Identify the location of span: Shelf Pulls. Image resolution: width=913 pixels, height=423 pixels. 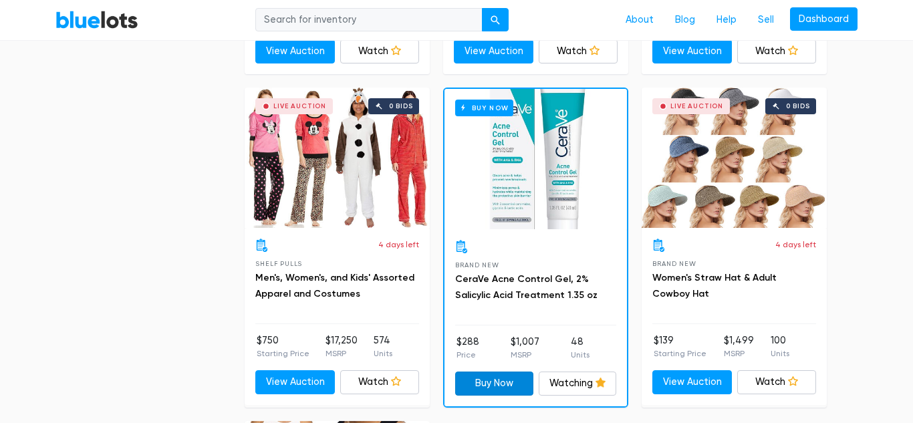
(279, 263).